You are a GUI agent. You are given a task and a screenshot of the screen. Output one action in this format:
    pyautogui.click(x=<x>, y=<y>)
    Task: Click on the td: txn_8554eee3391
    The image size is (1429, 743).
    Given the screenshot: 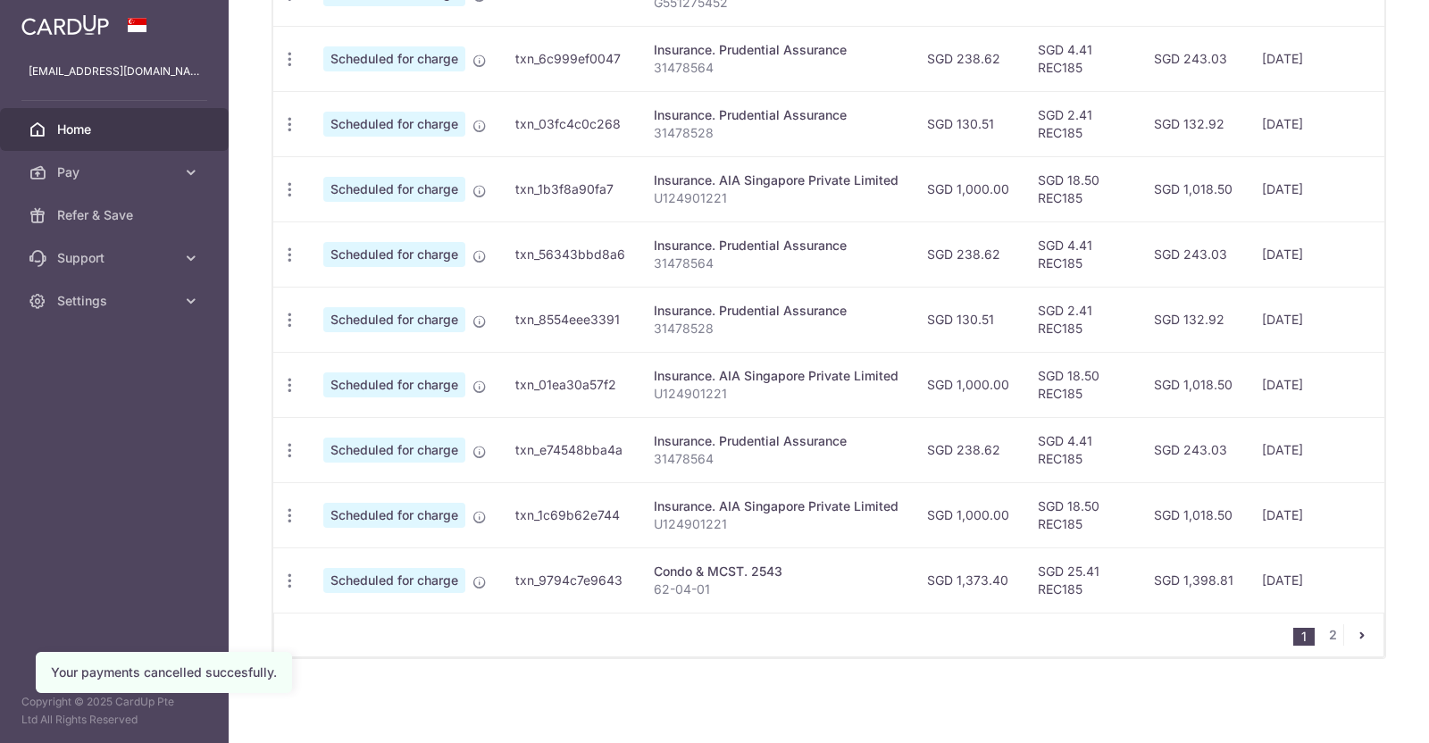 What is the action you would take?
    pyautogui.click(x=570, y=319)
    